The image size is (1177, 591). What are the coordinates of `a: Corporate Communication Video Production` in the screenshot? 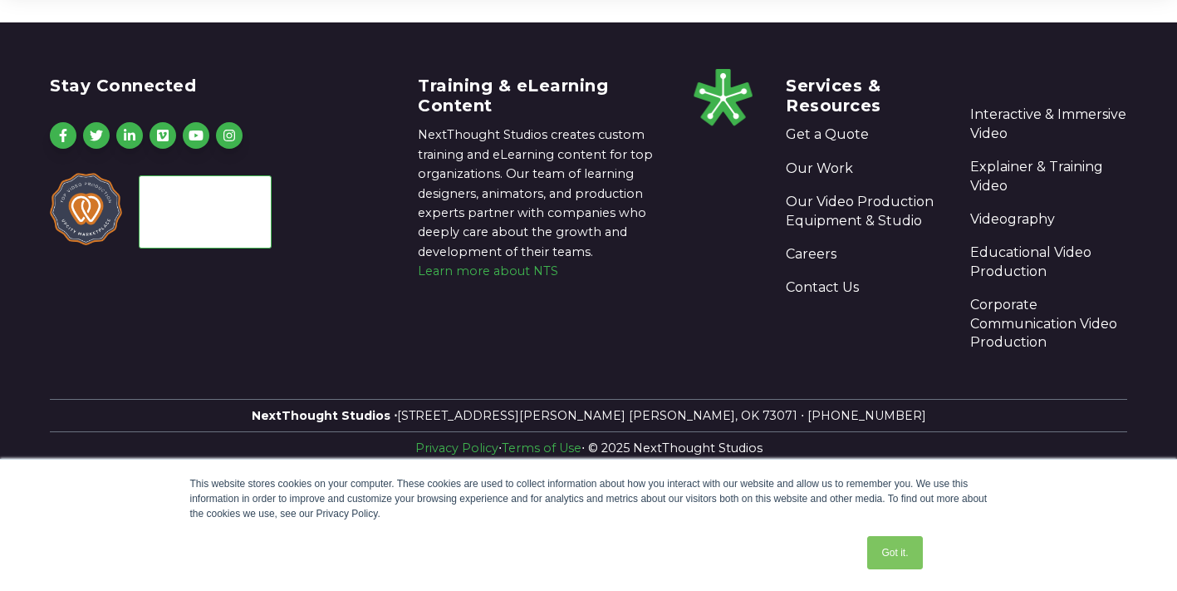 It's located at (1049, 323).